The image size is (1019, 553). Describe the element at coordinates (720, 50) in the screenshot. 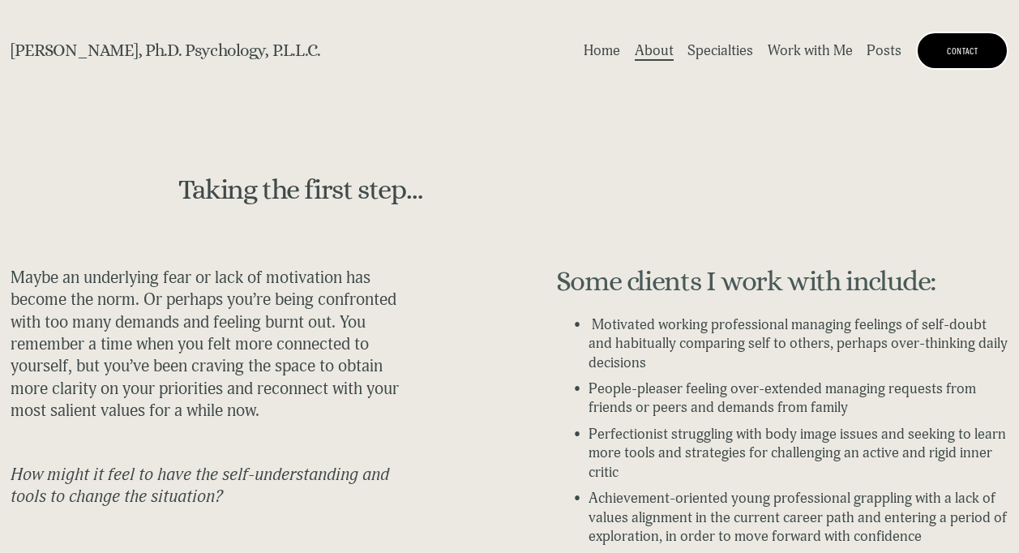

I see `span: Specialties` at that location.